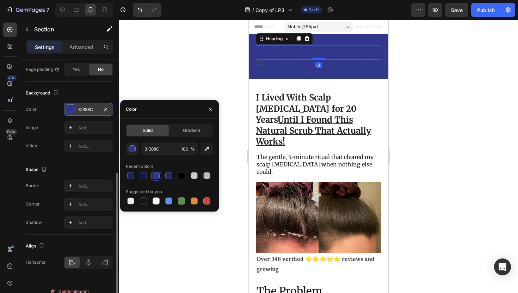  Describe the element at coordinates (43, 69) in the screenshot. I see `div: Page padding` at that location.